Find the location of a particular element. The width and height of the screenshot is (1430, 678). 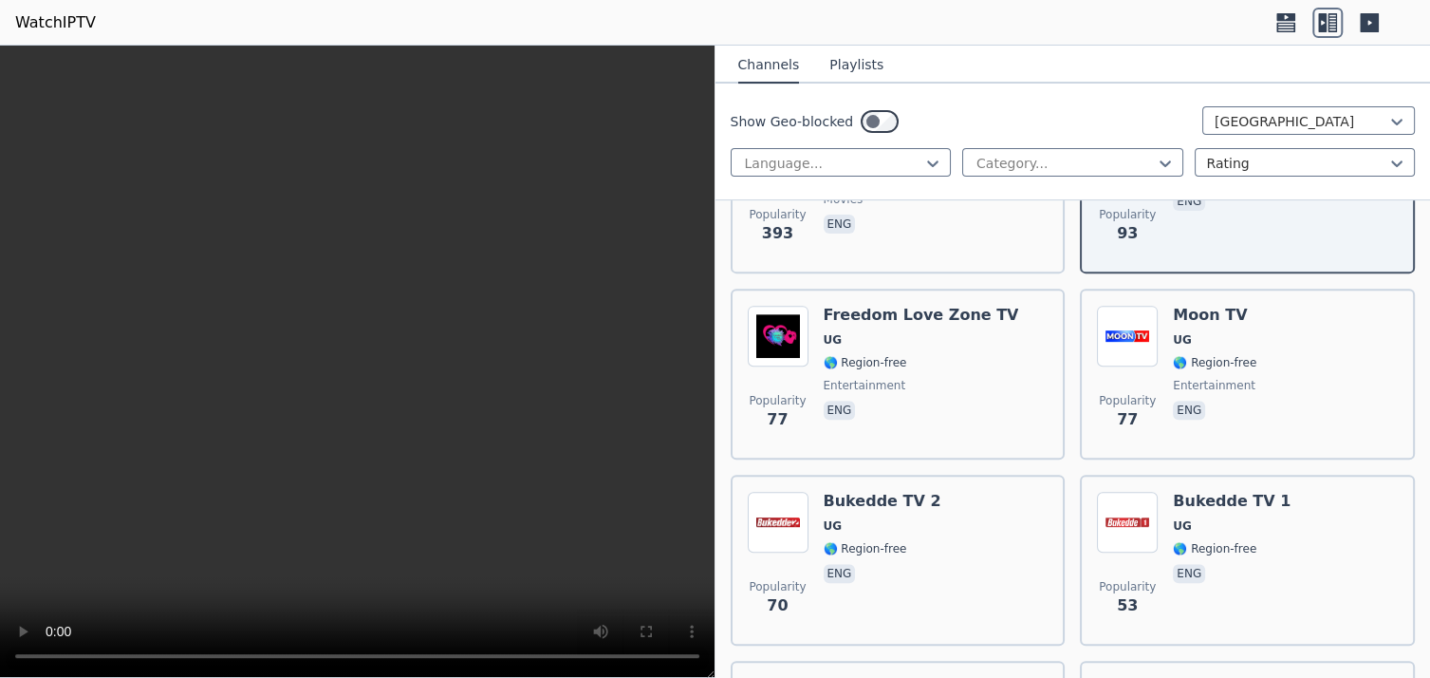

h6: Moon TV is located at coordinates (1215, 315).